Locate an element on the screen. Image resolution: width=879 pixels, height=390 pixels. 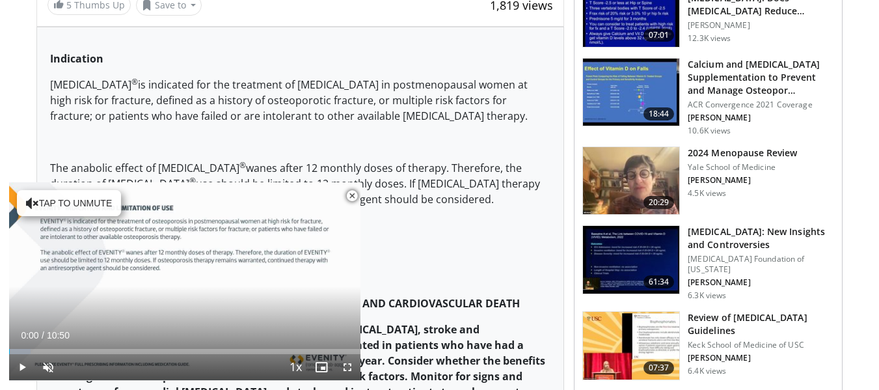
p: 6.3K views is located at coordinates (707, 296).